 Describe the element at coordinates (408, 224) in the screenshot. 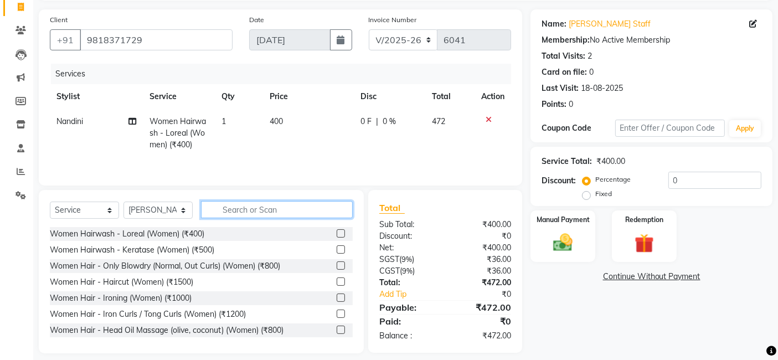

I see `div: Sub Total:` at that location.